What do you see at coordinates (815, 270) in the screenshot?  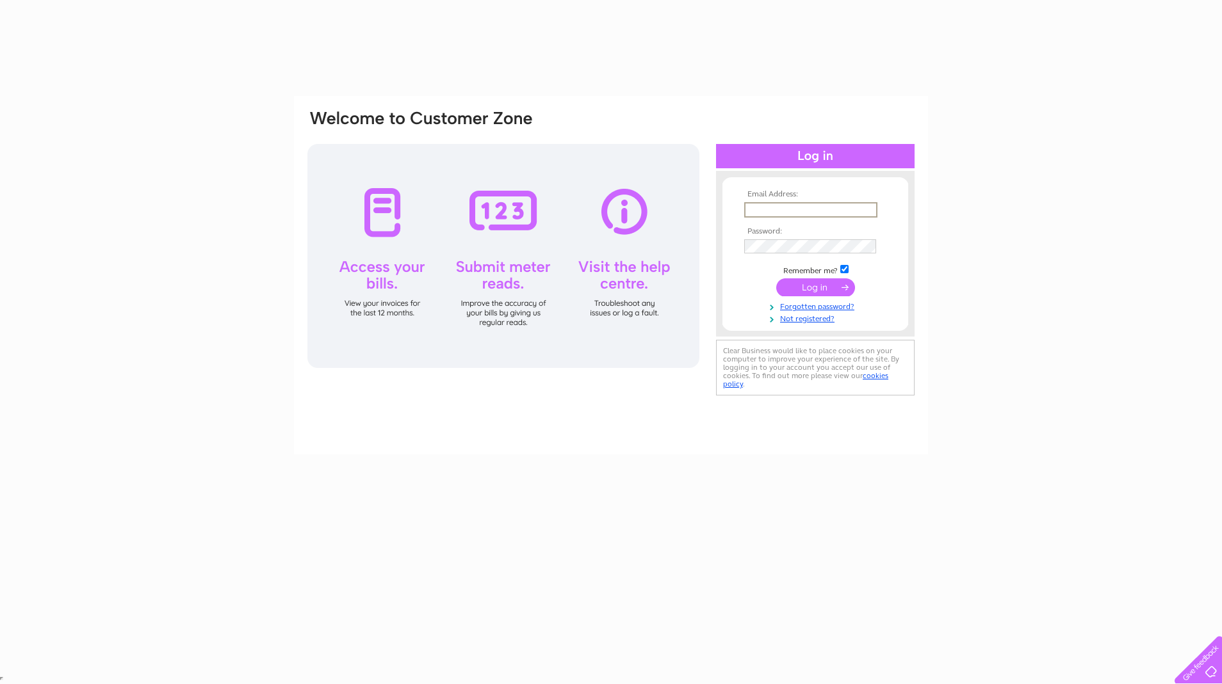 I see `td: Remember me?` at bounding box center [815, 270].